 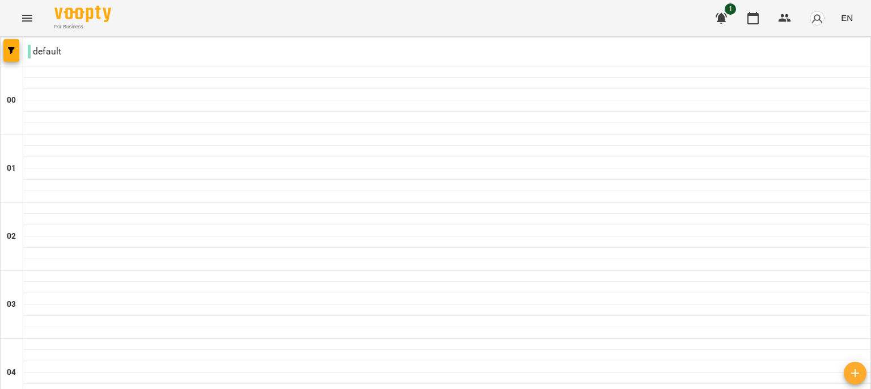 What do you see at coordinates (847, 18) in the screenshot?
I see `button: EN` at bounding box center [847, 18].